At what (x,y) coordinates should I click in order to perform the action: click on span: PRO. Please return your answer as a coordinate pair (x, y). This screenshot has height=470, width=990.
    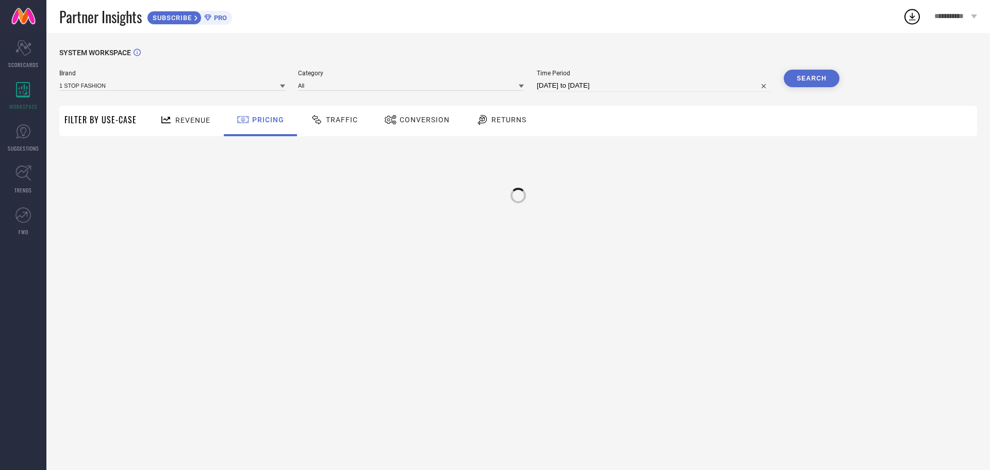
    Looking at the image, I should click on (219, 18).